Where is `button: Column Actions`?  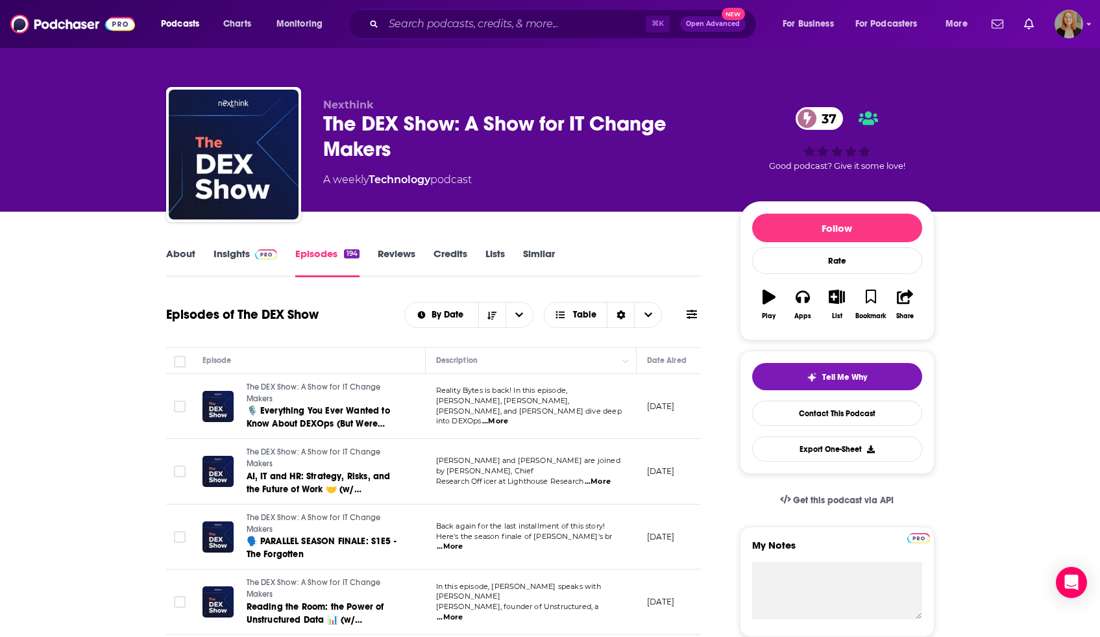 button: Column Actions is located at coordinates (626, 361).